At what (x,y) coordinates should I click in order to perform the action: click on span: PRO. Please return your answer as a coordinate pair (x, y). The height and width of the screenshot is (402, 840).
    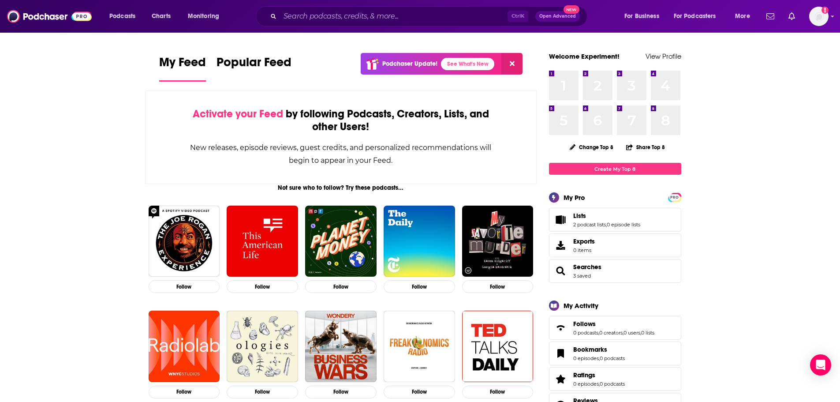
    Looking at the image, I should click on (675, 197).